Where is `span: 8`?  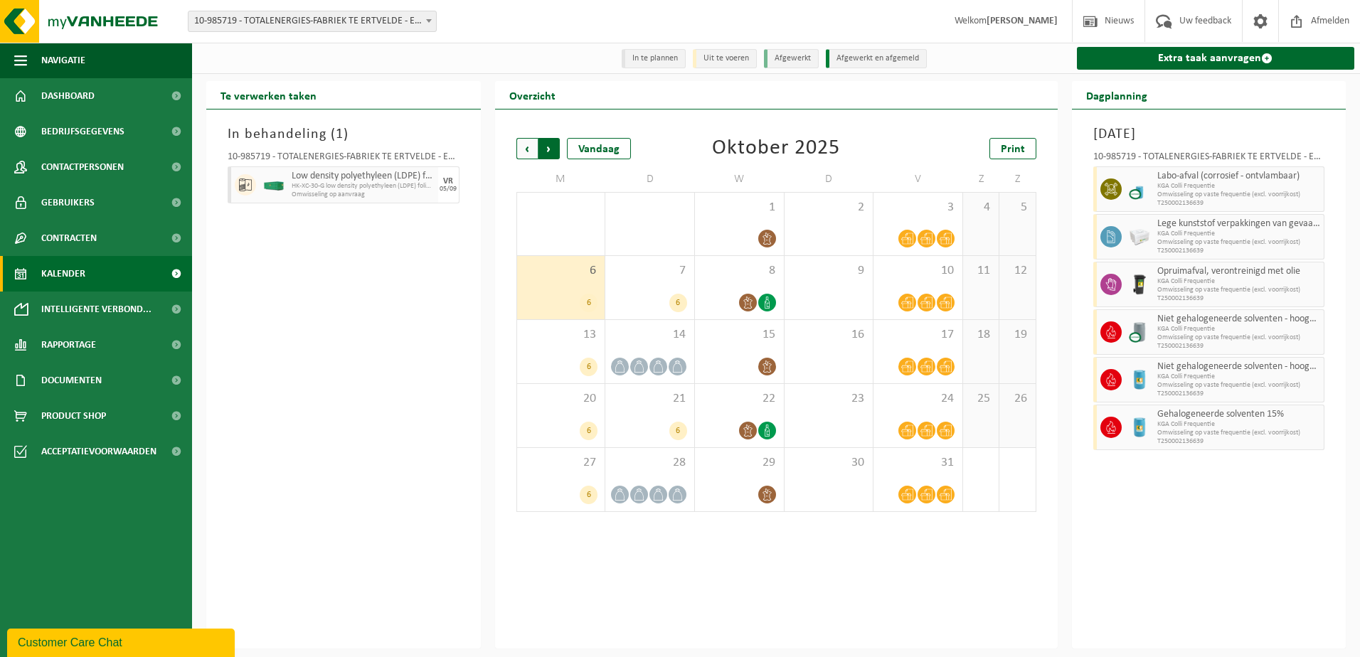
span: 8 is located at coordinates (739, 271).